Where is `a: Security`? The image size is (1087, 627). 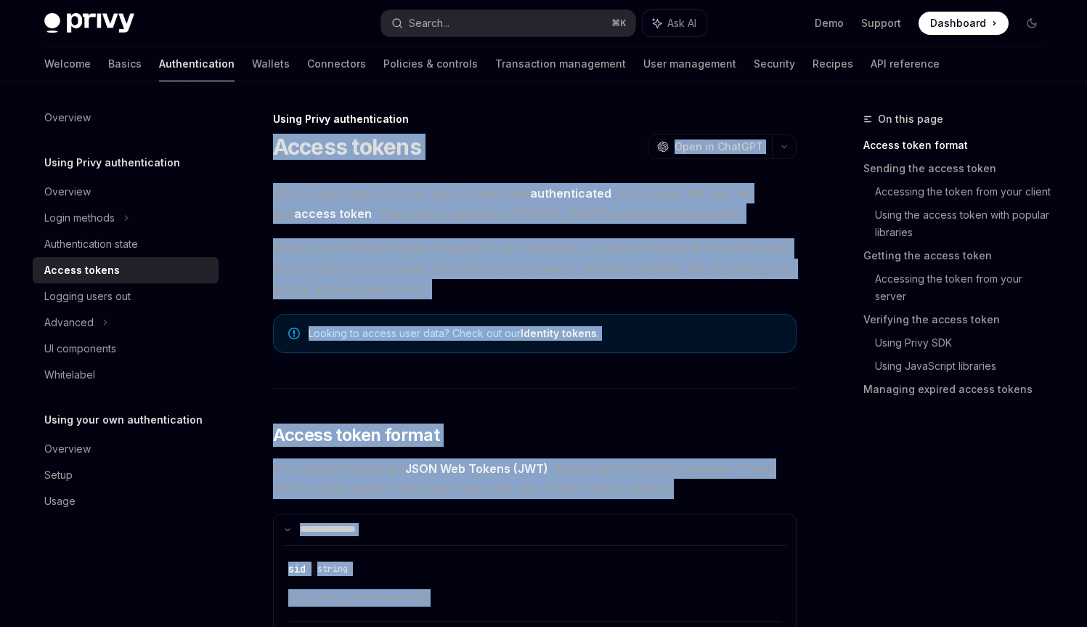 a: Security is located at coordinates (774, 64).